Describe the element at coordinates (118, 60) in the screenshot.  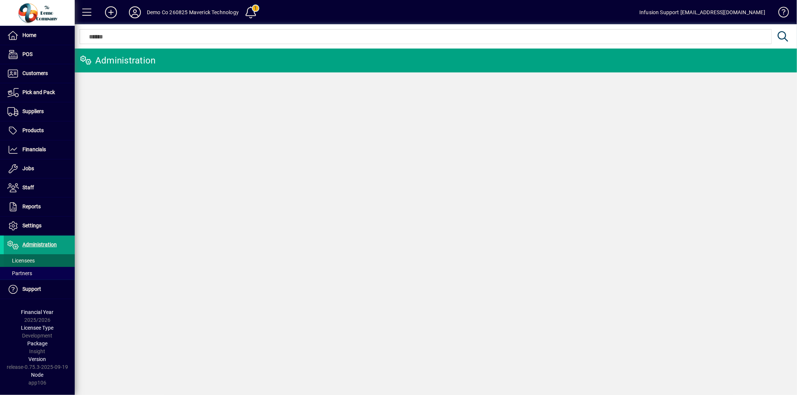
I see `div: Administration` at that location.